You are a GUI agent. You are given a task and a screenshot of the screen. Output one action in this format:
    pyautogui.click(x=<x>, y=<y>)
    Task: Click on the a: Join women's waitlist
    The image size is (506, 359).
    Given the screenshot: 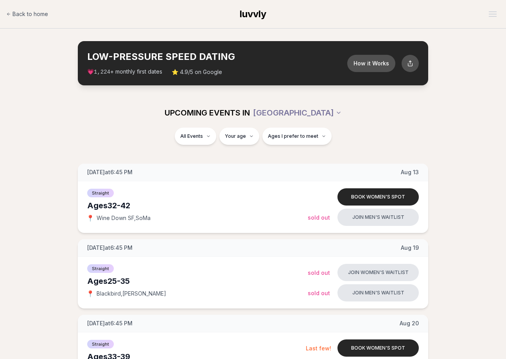 What is the action you would take?
    pyautogui.click(x=378, y=272)
    